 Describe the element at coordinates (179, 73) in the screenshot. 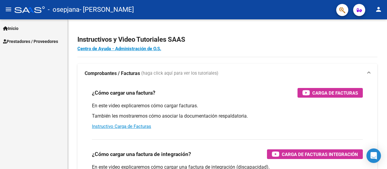

I see `span: (haga click aquí para ver los tutoriales)` at that location.